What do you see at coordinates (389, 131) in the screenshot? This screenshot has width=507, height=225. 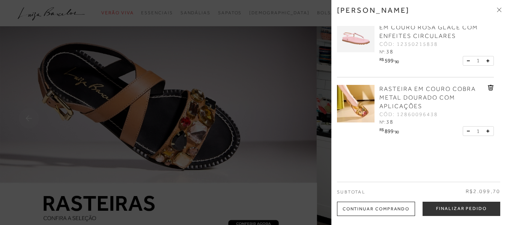 I see `span: 899` at bounding box center [389, 131].